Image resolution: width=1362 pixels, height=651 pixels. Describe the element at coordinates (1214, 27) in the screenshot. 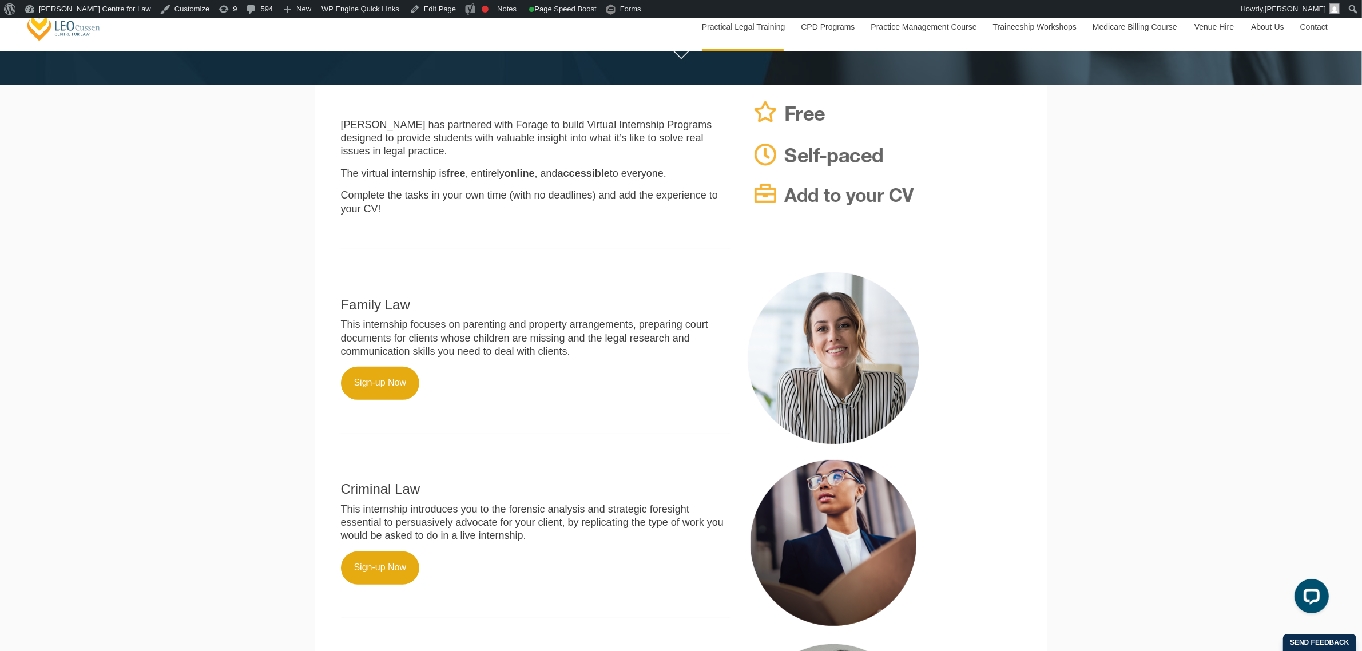

I see `a: Venue Hire` at that location.